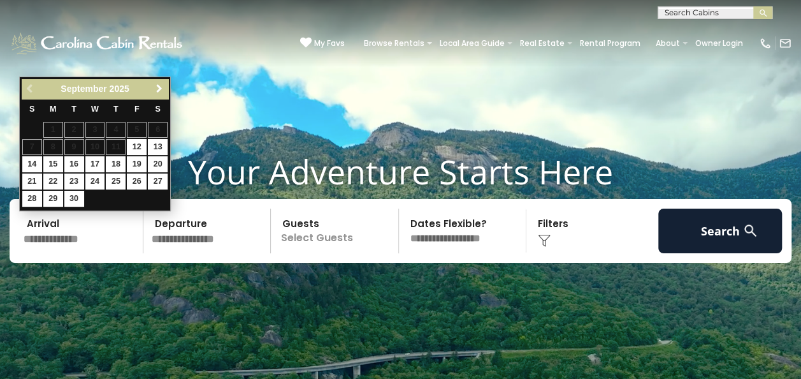  What do you see at coordinates (719, 43) in the screenshot?
I see `a: Owner Login` at bounding box center [719, 43].